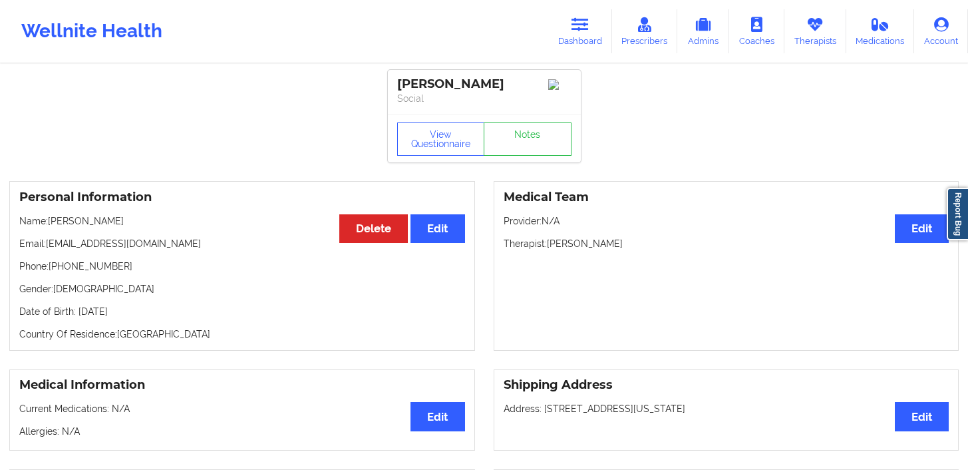 The height and width of the screenshot is (470, 968). Describe the element at coordinates (757, 31) in the screenshot. I see `a: Coaches` at that location.